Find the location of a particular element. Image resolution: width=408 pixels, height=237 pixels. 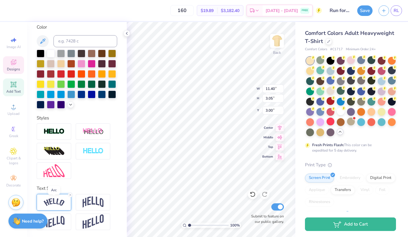

img: Rise is located at coordinates (93, 222).